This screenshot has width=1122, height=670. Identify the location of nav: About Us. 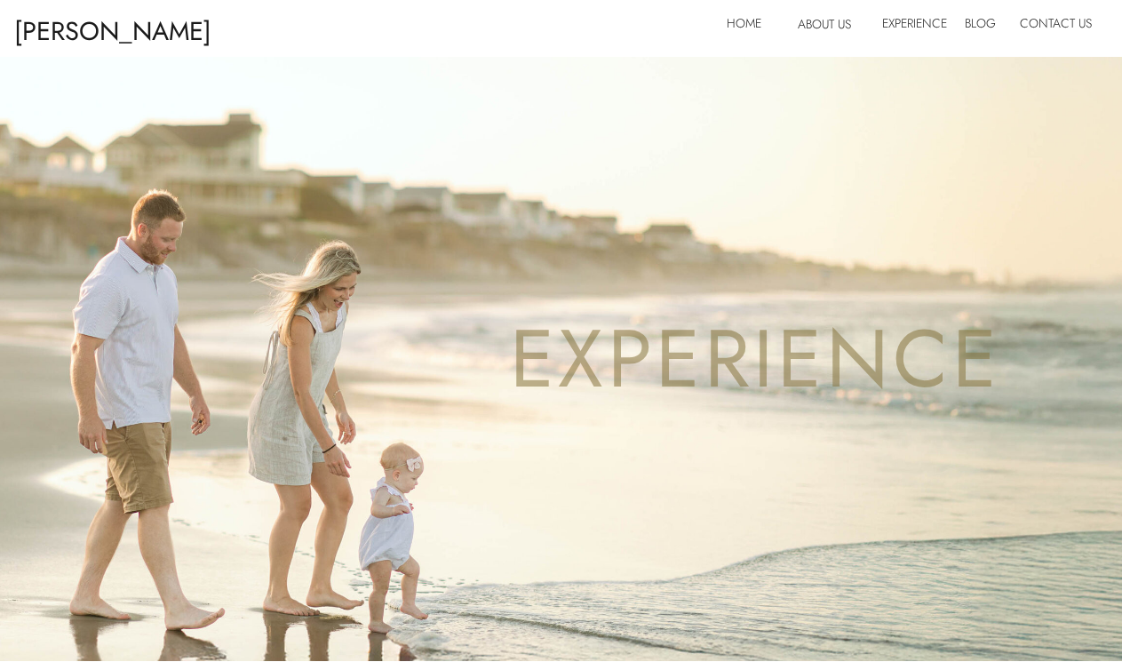
(832, 28).